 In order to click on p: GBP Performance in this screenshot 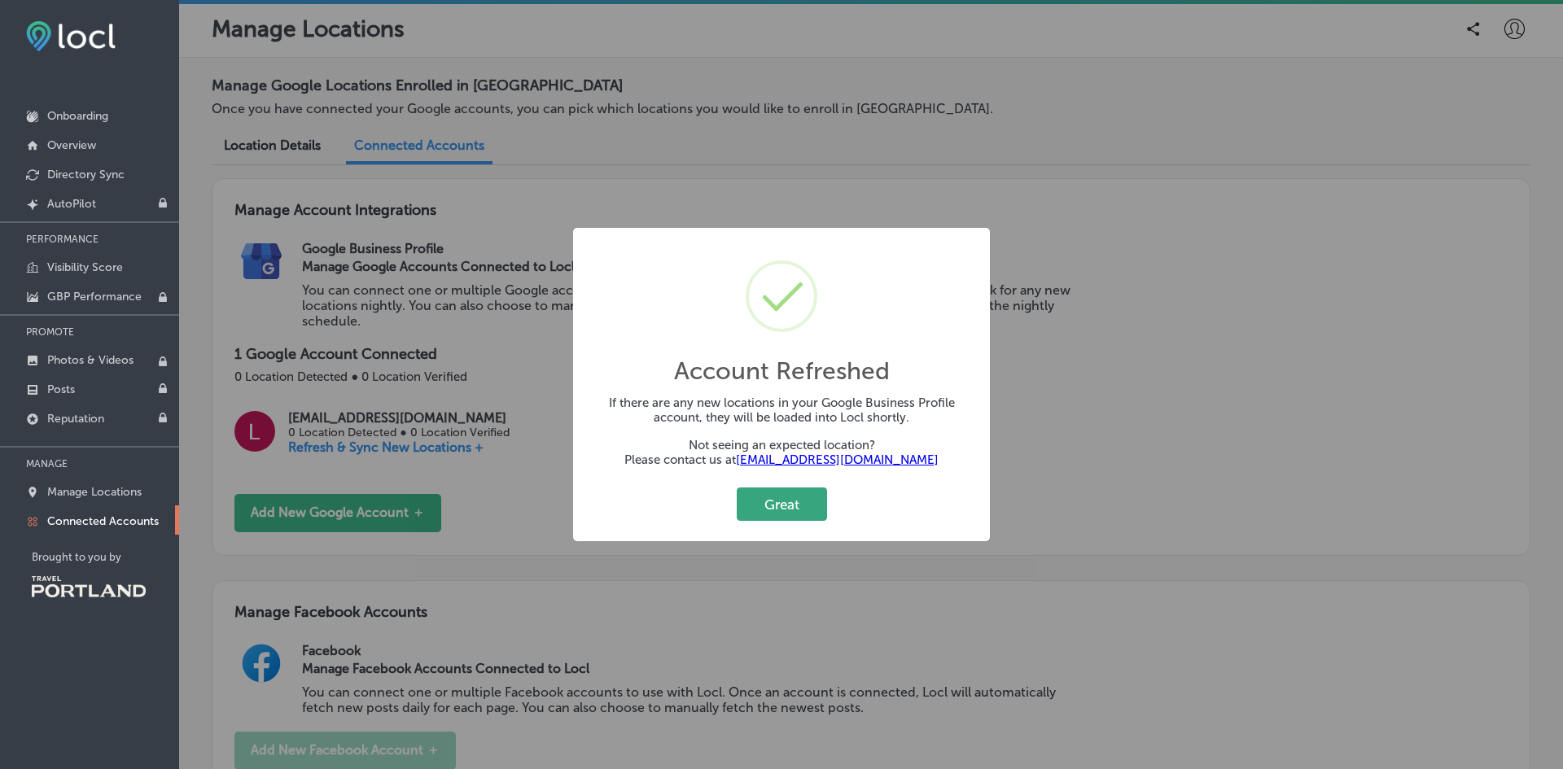, I will do `click(94, 296)`.